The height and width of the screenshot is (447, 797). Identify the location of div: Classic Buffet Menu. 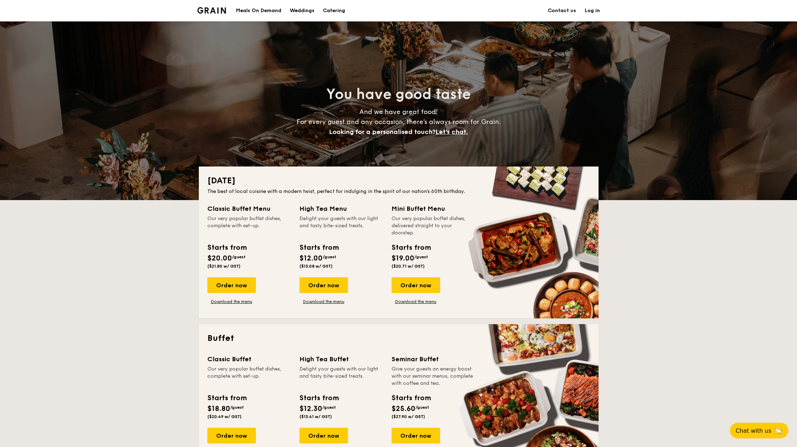
(249, 209).